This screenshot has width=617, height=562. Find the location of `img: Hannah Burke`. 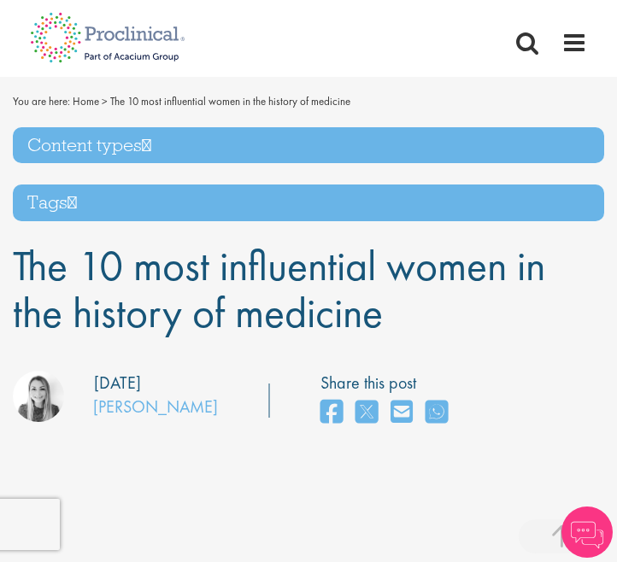

img: Hannah Burke is located at coordinates (38, 396).